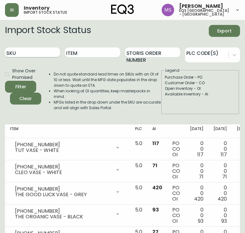 The width and height of the screenshot is (245, 233). I want to click on div: Filter, so click(21, 87).